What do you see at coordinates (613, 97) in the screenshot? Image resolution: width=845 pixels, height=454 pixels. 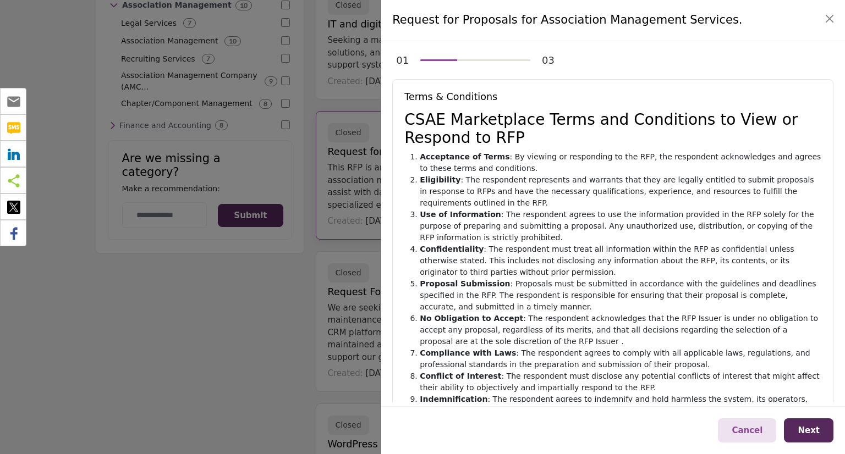 I see `h5: Terms & Conditions` at bounding box center [613, 97].